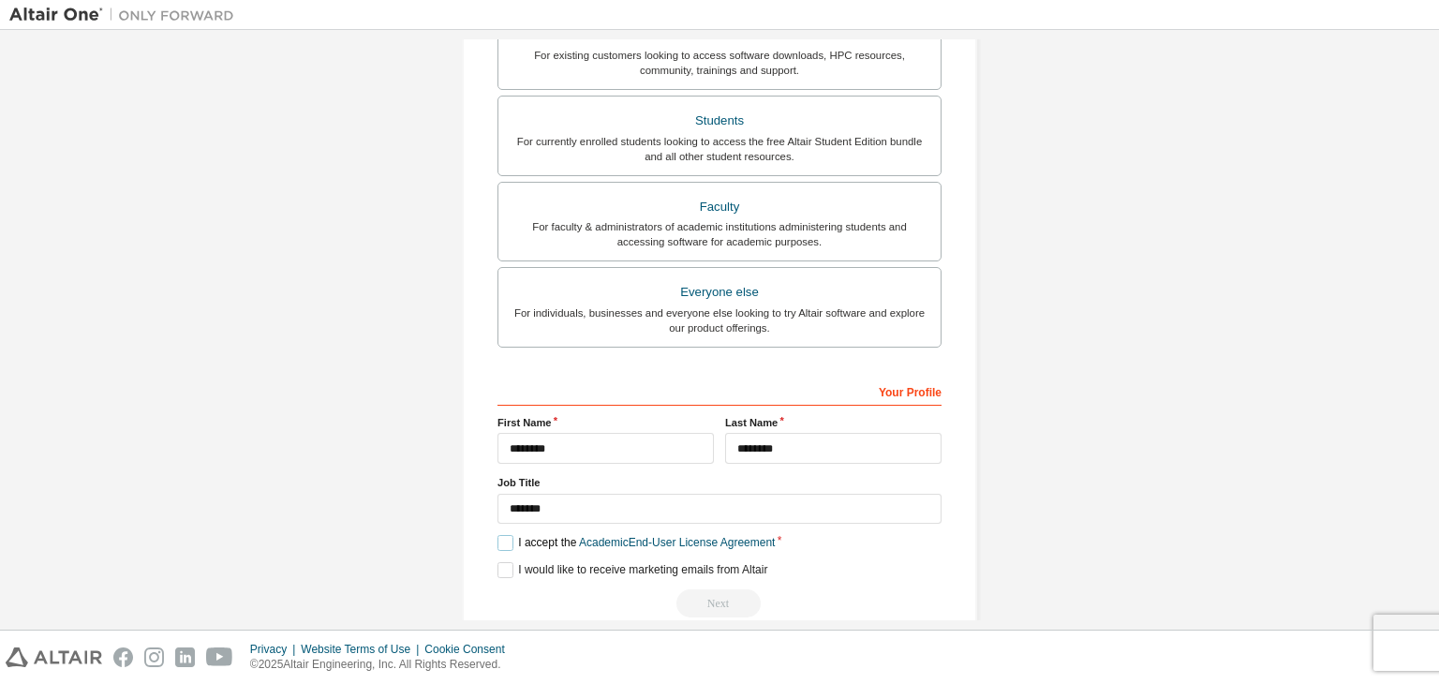 This screenshot has width=1439, height=684. Describe the element at coordinates (605, 423) in the screenshot. I see `label: First Name` at that location.